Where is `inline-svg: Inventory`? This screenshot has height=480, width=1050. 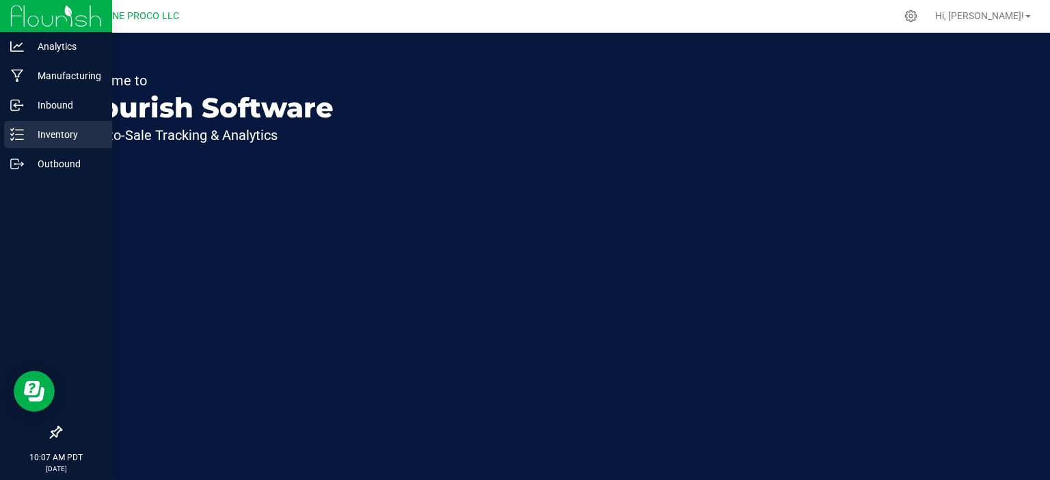
inline-svg: Inventory is located at coordinates (17, 135).